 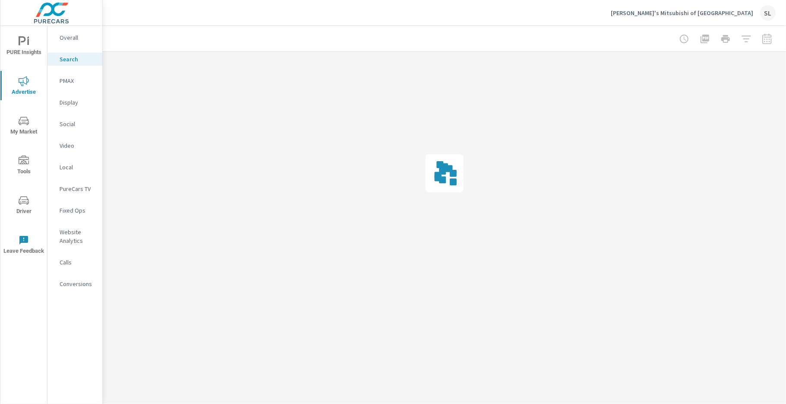 What do you see at coordinates (75, 124) in the screenshot?
I see `div: Social` at bounding box center [75, 124].